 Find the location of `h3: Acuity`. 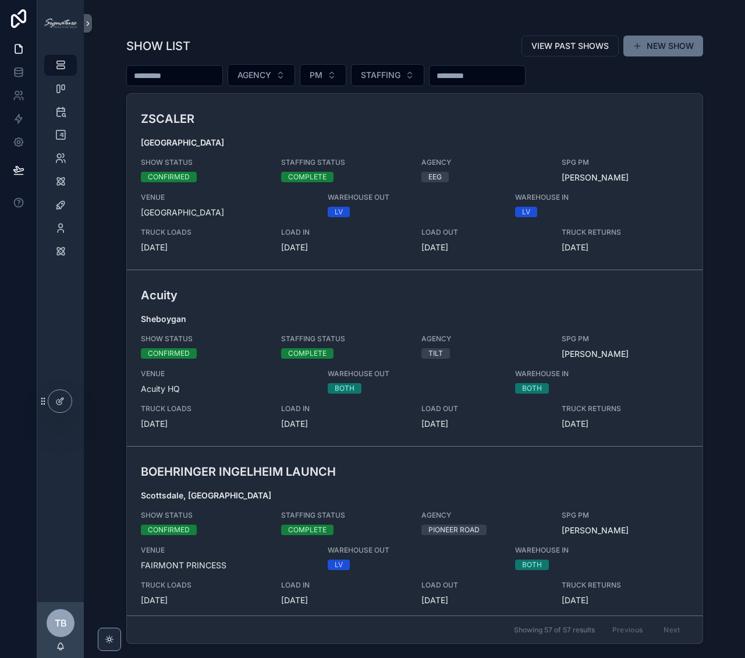

h3: Acuity is located at coordinates (321, 295).